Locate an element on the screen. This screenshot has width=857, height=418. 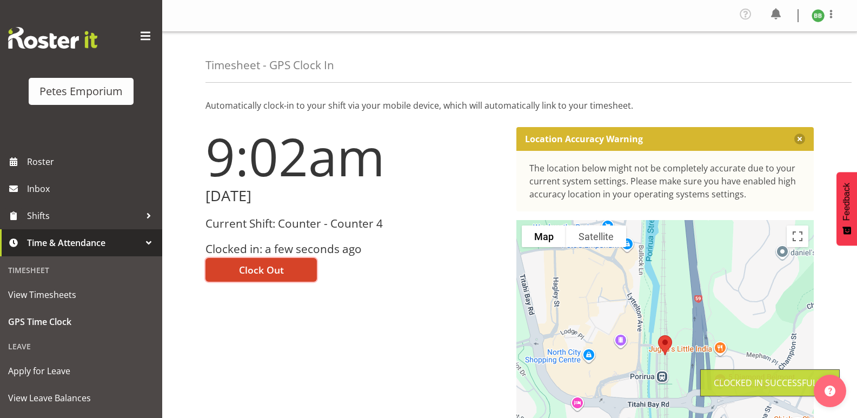
div: Timesheet is located at coordinates (81, 270).